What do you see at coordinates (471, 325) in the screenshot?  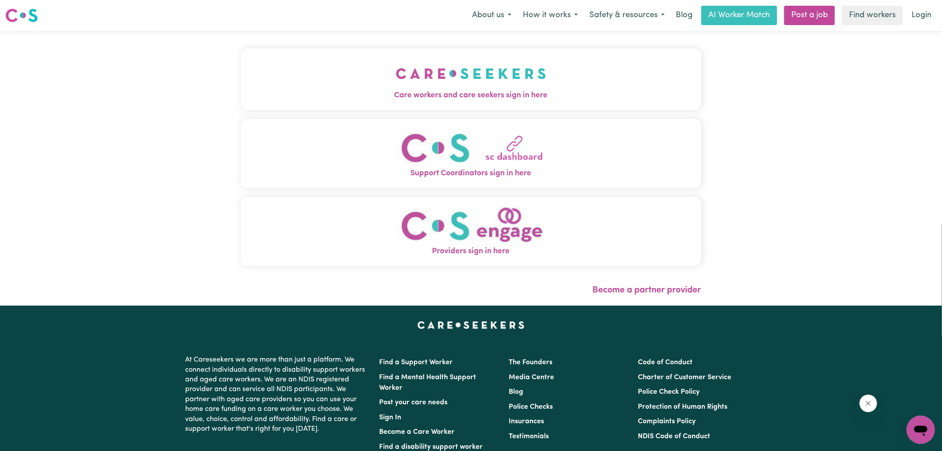 I see `a: Careseekers home page` at bounding box center [471, 325].